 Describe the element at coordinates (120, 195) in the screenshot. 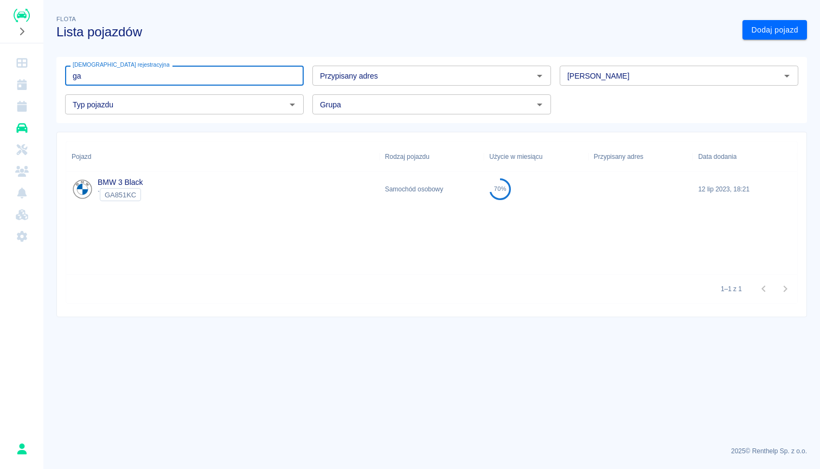

I see `span: GA851KC` at that location.